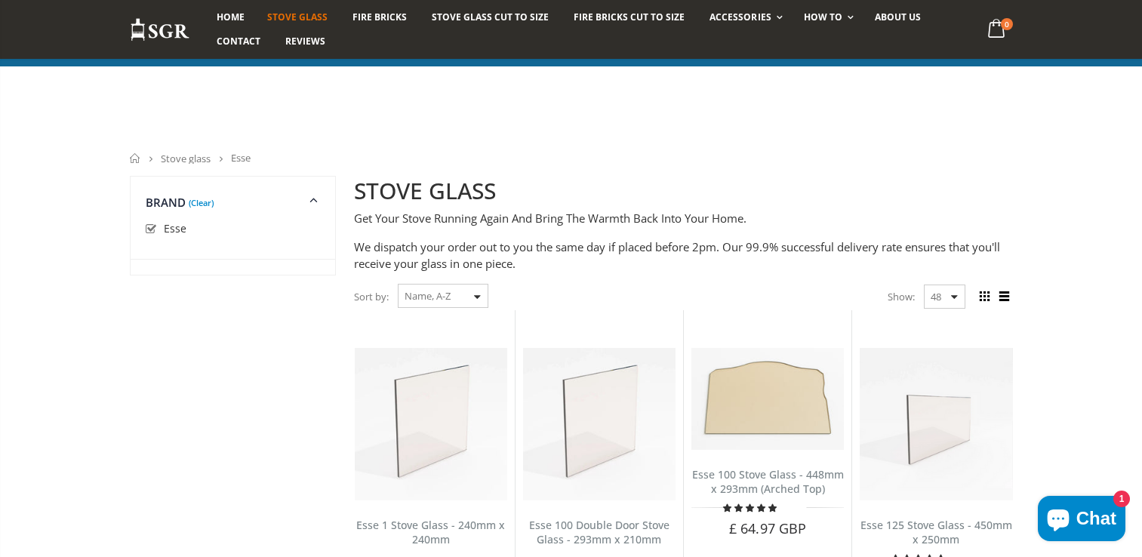  Describe the element at coordinates (160, 29) in the screenshot. I see `img: Stove Glass Replacement` at that location.